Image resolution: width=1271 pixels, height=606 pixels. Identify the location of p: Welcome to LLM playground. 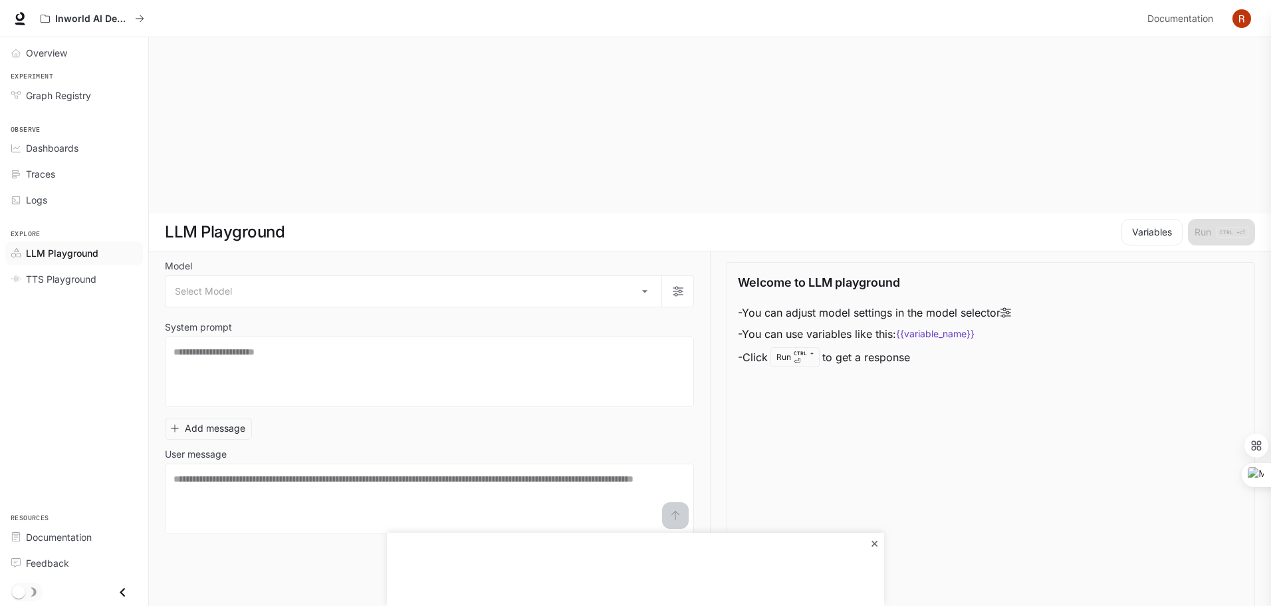
(819, 282).